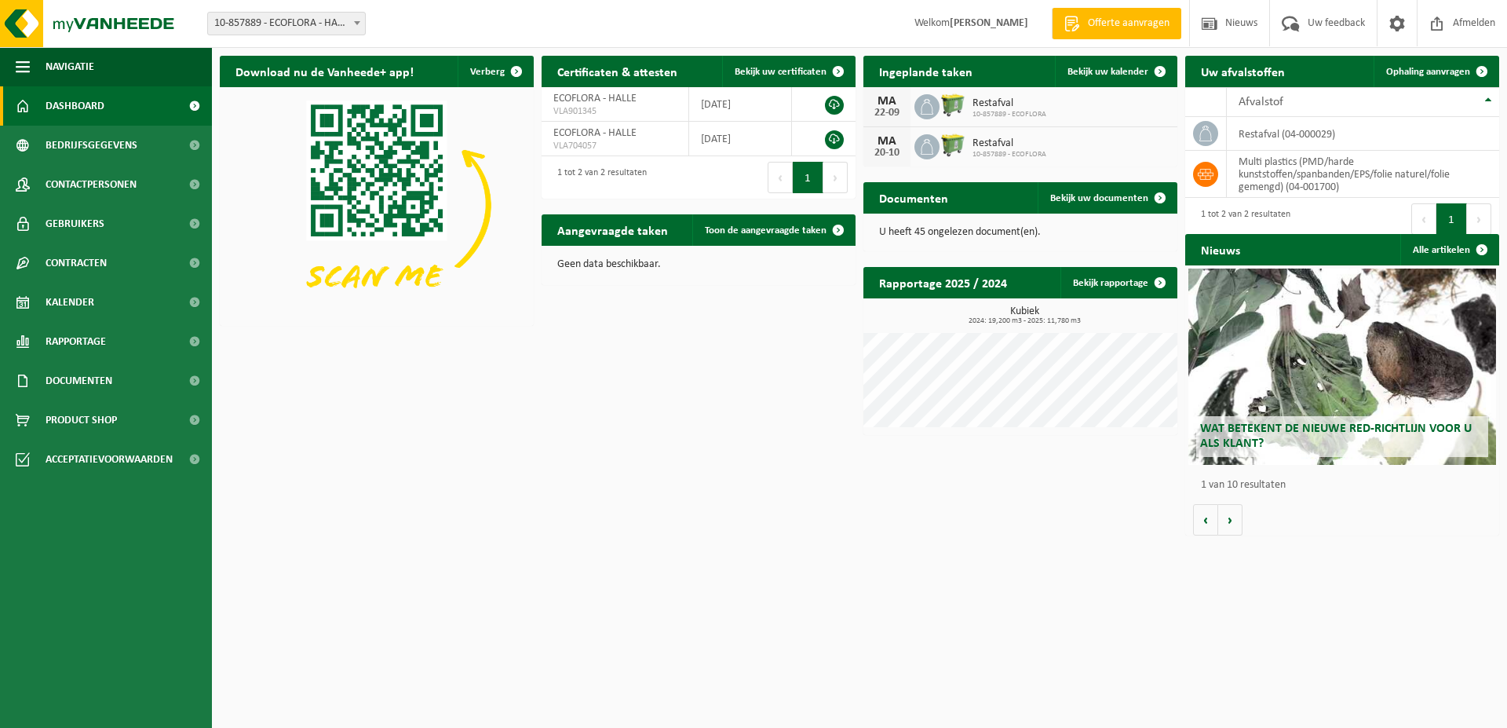 The image size is (1507, 728). I want to click on span: 2024: 19,200 m3 - 2025: 11,780 m3, so click(1024, 321).